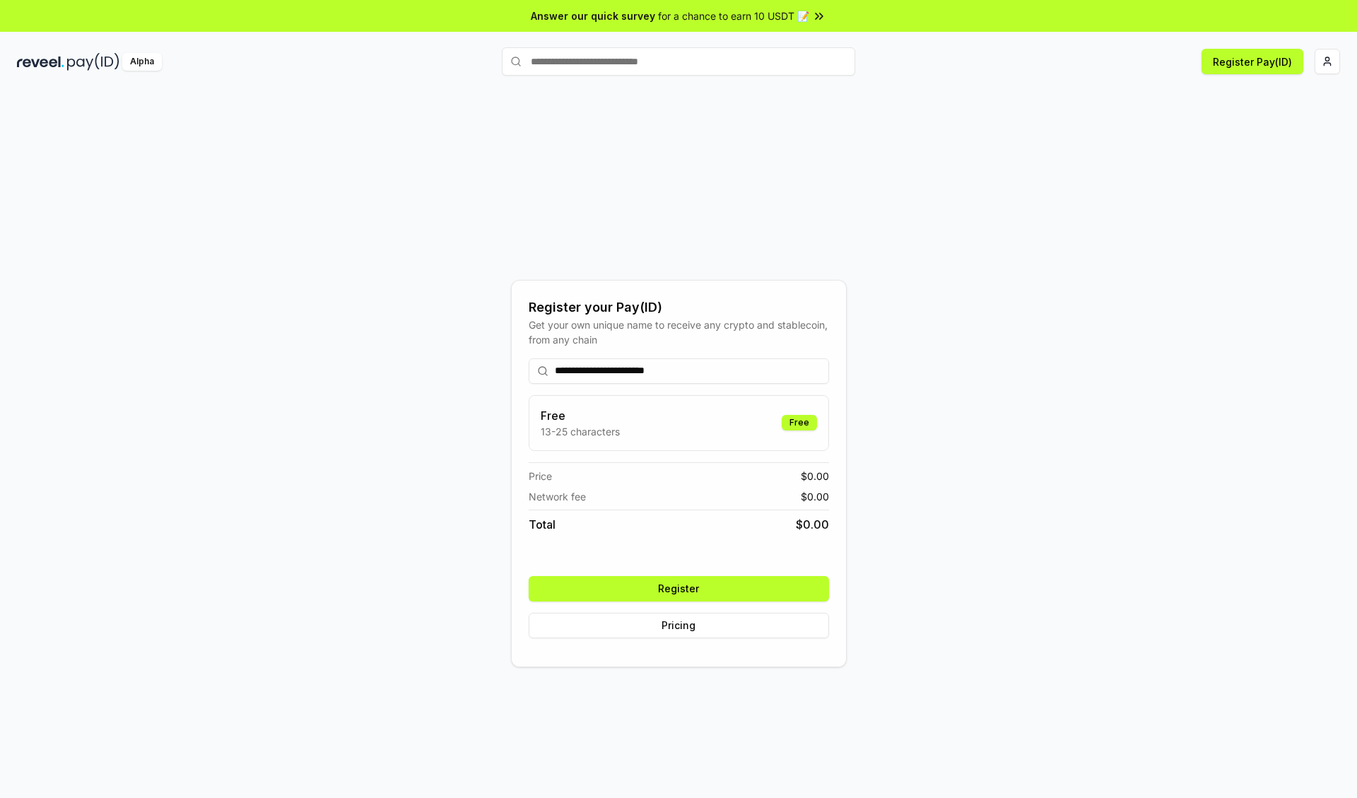 The height and width of the screenshot is (798, 1357). What do you see at coordinates (734, 16) in the screenshot?
I see `span: for a chance to earn 10 USDT 📝` at bounding box center [734, 16].